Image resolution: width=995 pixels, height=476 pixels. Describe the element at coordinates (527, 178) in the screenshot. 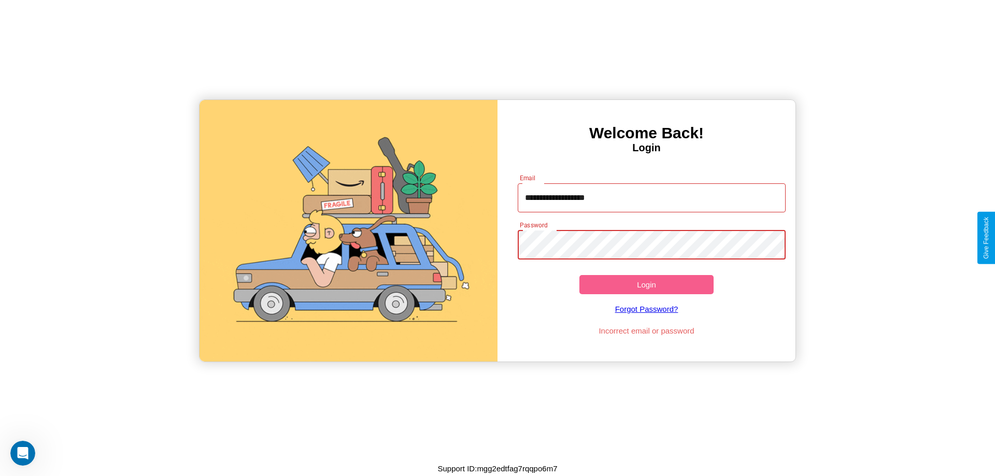

I see `label: Email` at that location.